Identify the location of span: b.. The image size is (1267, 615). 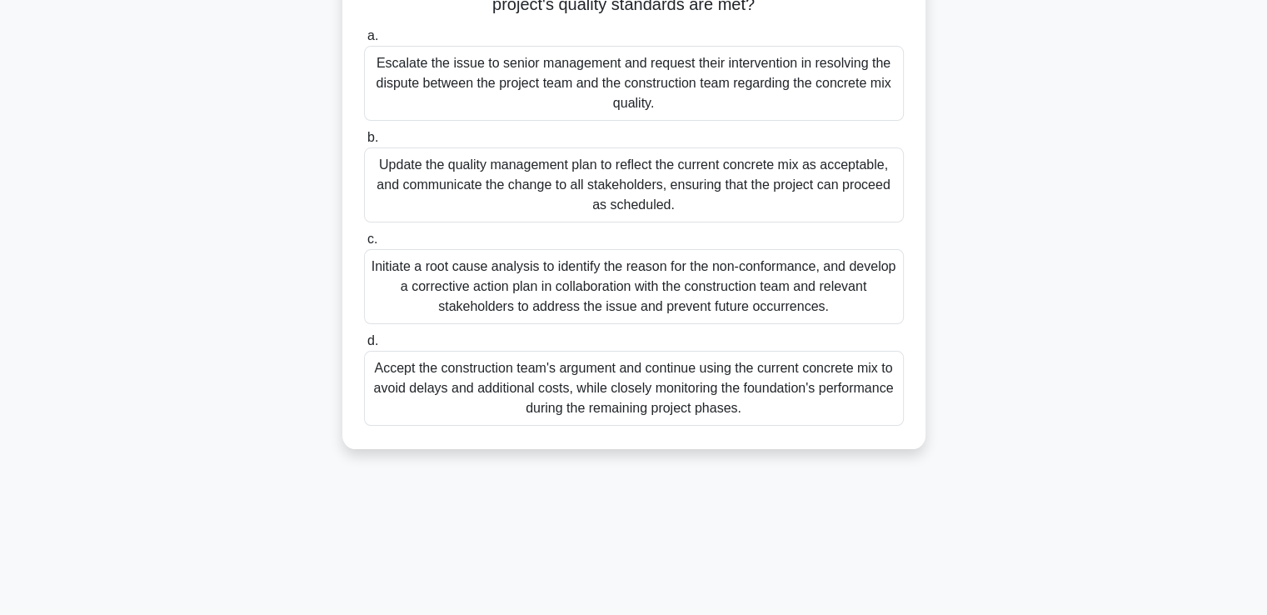
(372, 137).